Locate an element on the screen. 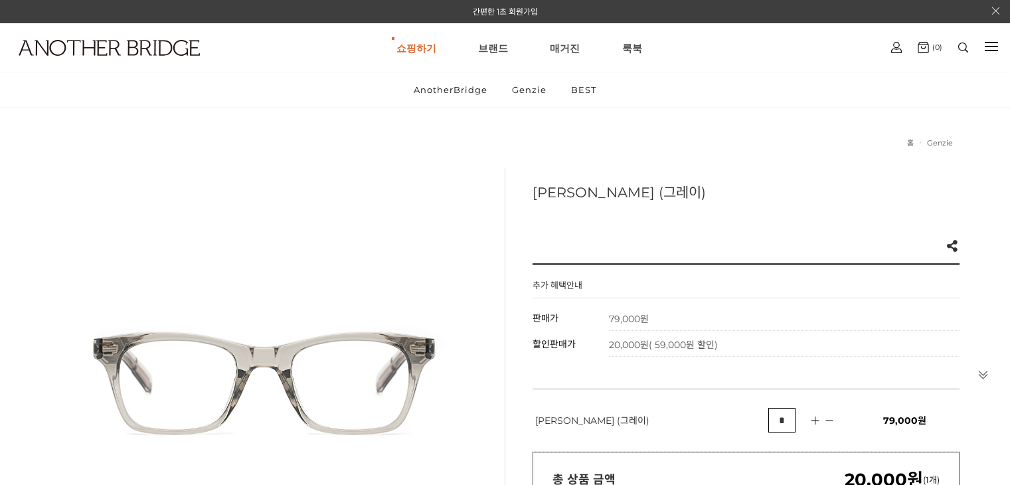 Image resolution: width=1010 pixels, height=485 pixels. a: (0) is located at coordinates (930, 47).